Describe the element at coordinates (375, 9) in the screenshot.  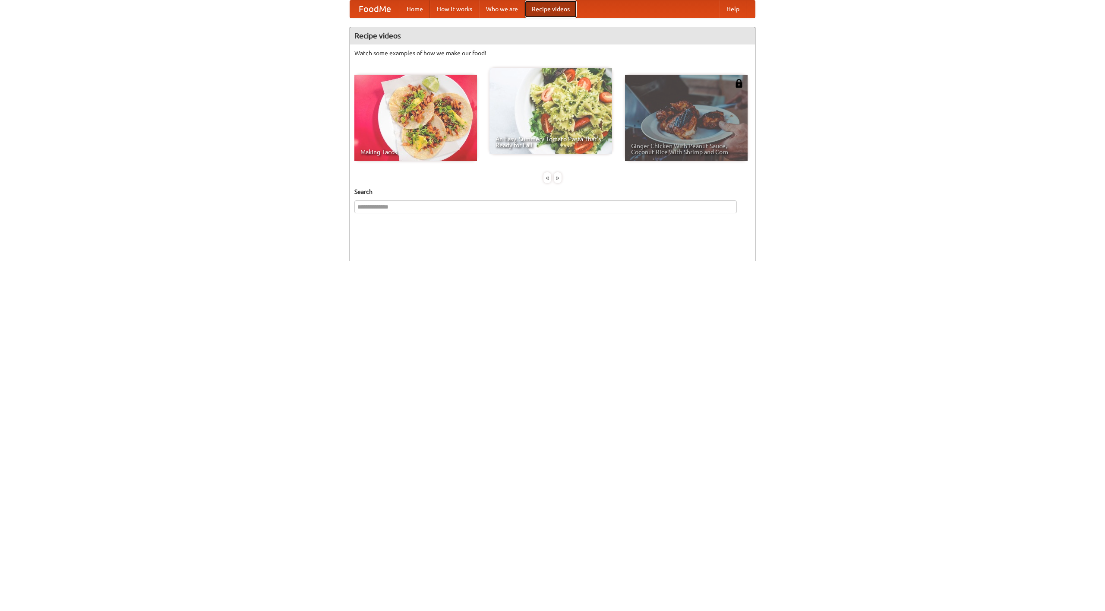
I see `a: FoodMe` at that location.